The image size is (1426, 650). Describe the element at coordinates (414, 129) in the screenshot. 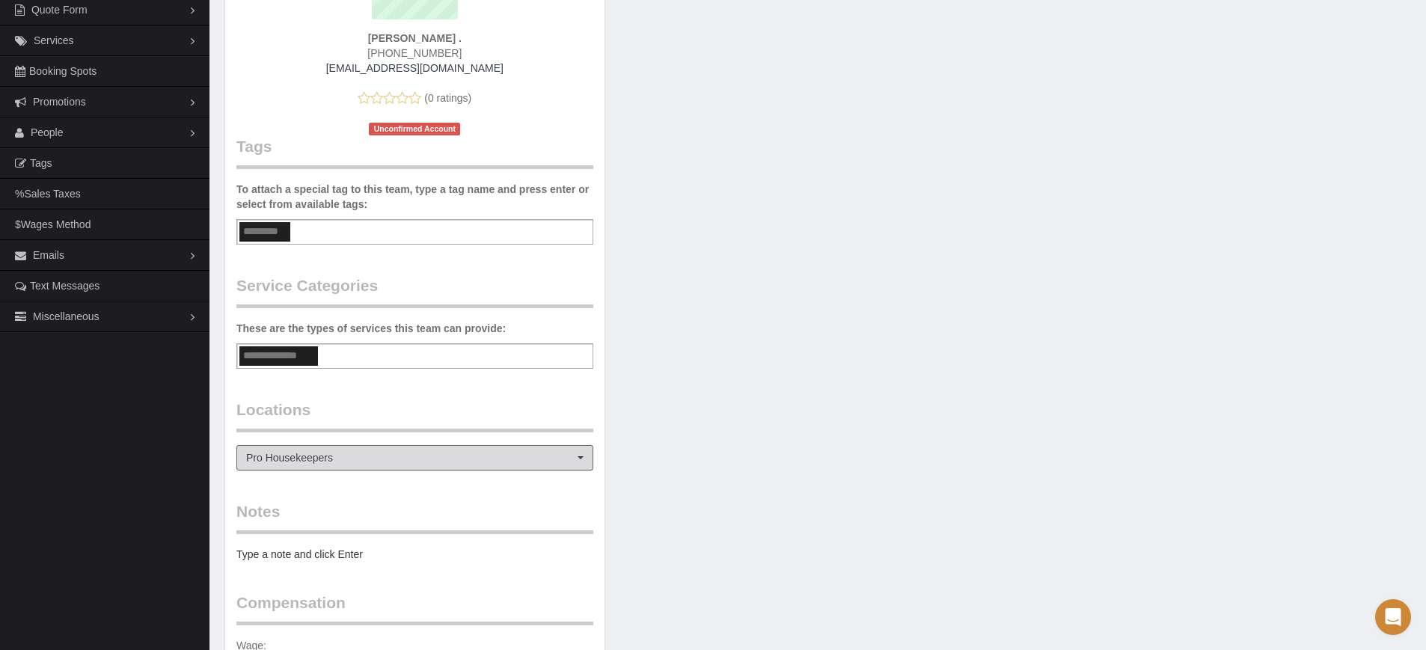

I see `span: Unconfirmed Account` at that location.